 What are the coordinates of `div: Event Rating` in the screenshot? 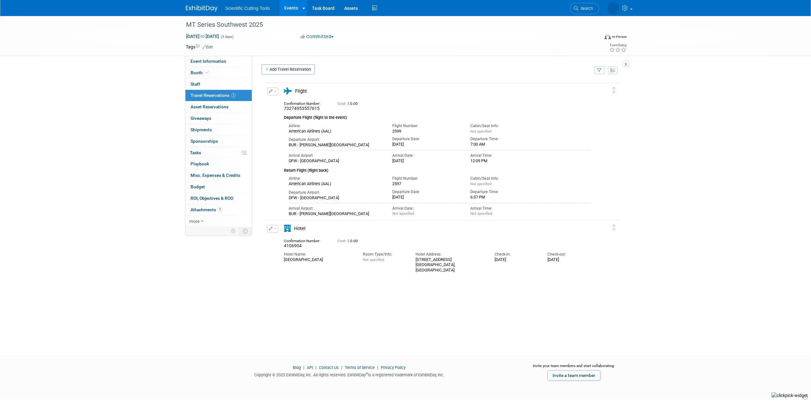 It's located at (618, 45).